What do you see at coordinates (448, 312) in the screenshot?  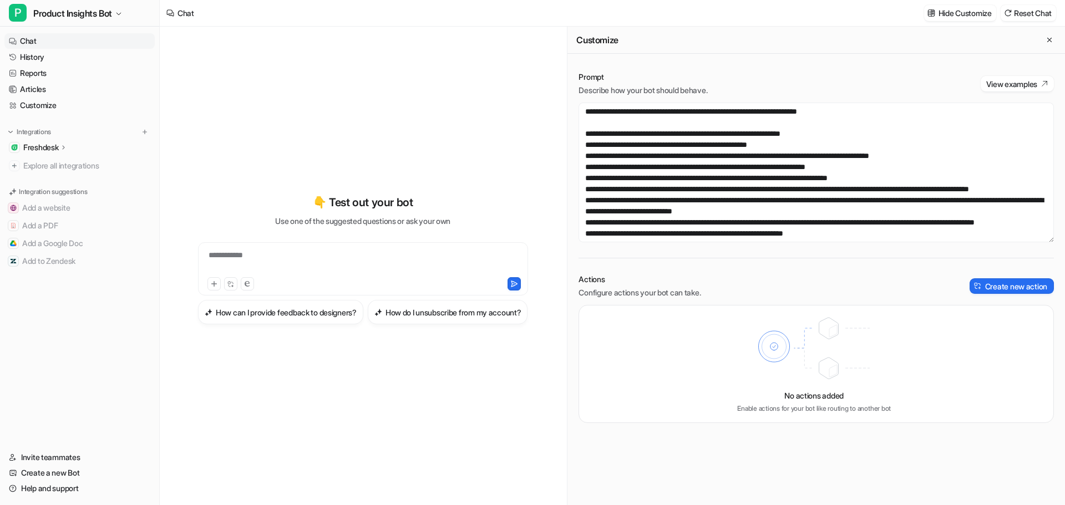 I see `button: How do I unsubscribe from my account?How do I unsubscribe from my account?` at bounding box center [448, 312].